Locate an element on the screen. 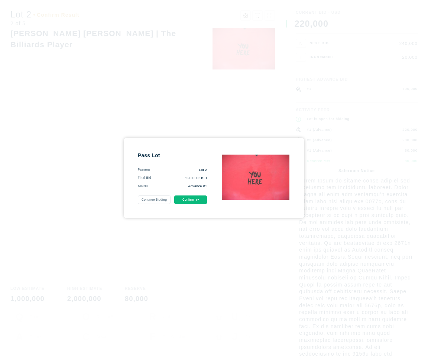 Image resolution: width=428 pixels, height=356 pixels. button: Confirm is located at coordinates (191, 199).